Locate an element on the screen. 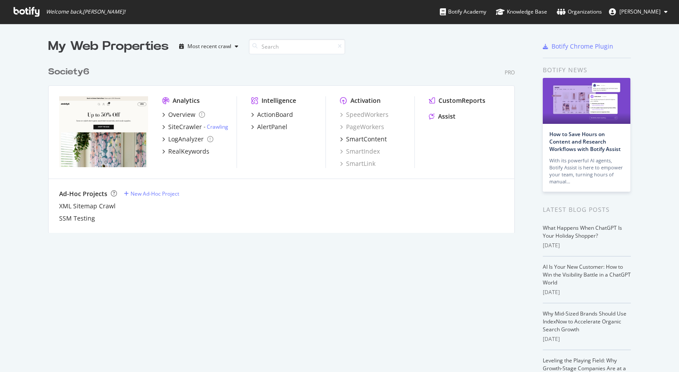  div: XML Sitemap Crawl is located at coordinates (87, 206).